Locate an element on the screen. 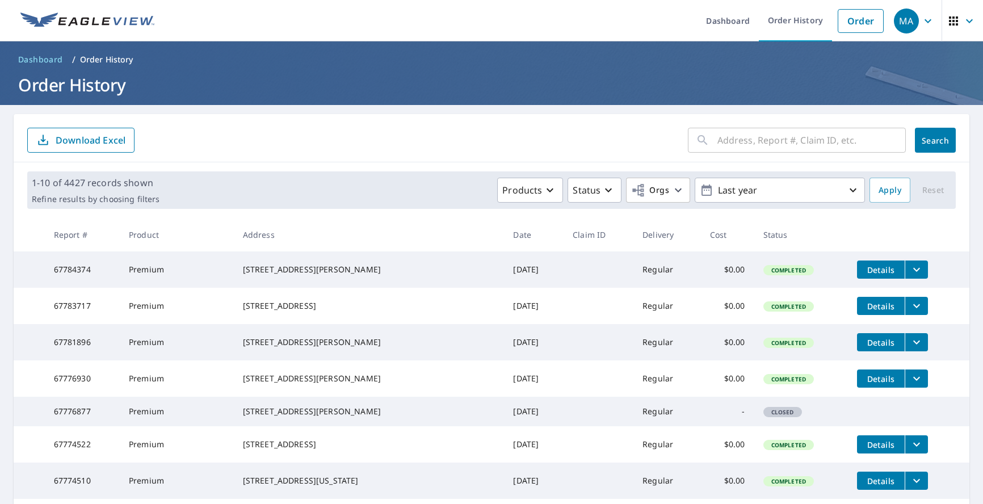  p: 1-10 of 4427 records shown is located at coordinates (95, 183).